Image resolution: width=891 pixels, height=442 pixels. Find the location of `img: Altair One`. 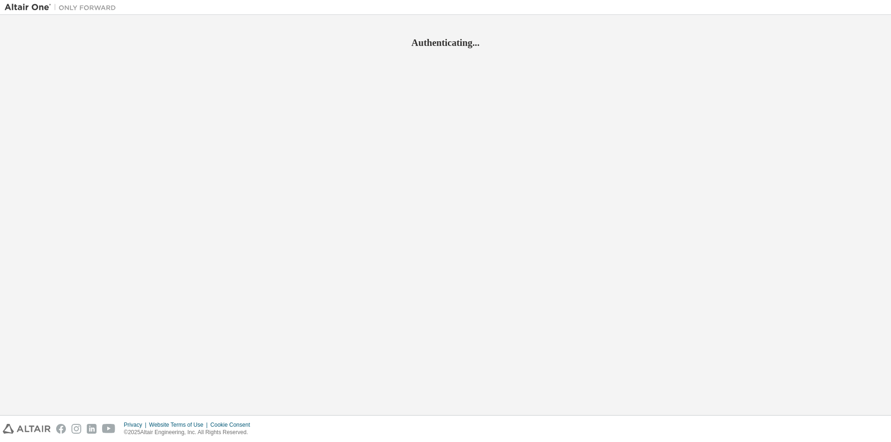

img: Altair One is located at coordinates (63, 7).